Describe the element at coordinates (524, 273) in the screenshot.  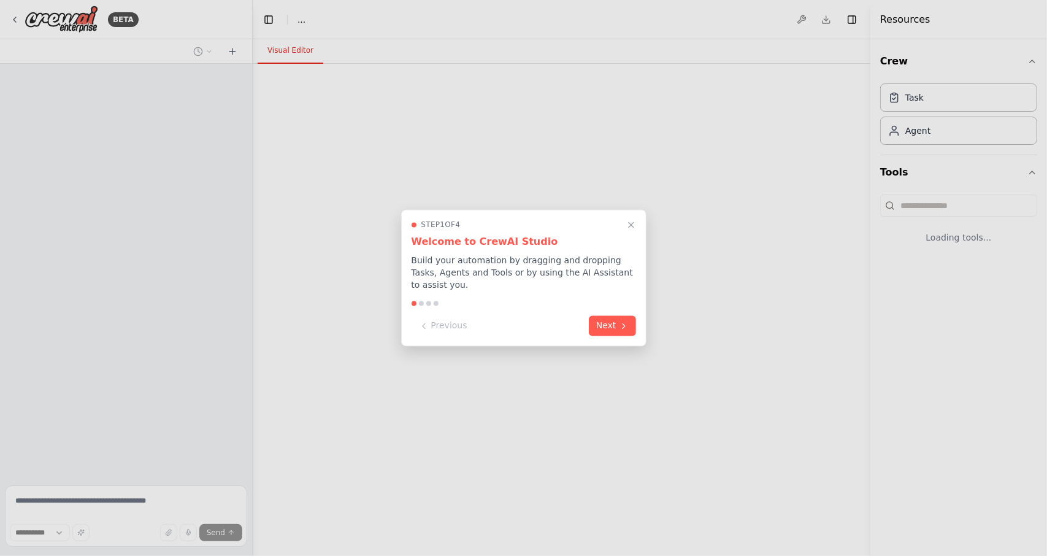
I see `p: Build your automation by dragging and dropping Tasks, Agents and Tools or by using the AI Assista...` at that location.